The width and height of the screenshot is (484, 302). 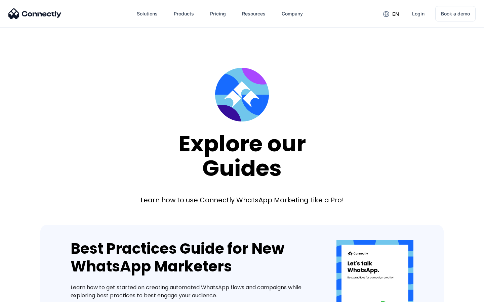 I want to click on aside: Language selected: English, so click(x=24, y=295).